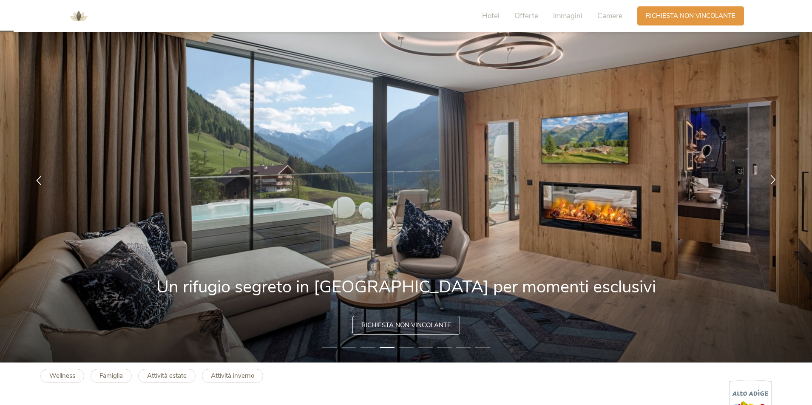 The height and width of the screenshot is (405, 812). Describe the element at coordinates (233, 376) in the screenshot. I see `b: Attività inverno` at that location.